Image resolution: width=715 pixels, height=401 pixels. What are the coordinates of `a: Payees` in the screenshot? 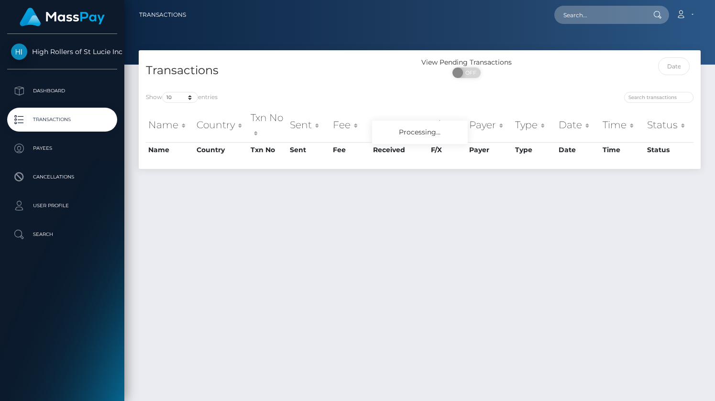 It's located at (62, 148).